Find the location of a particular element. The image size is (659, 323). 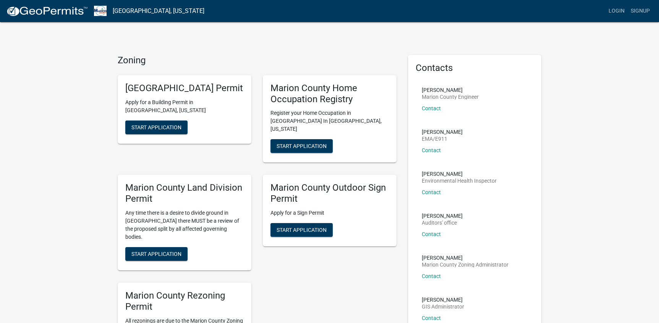

h5: Marion County Land Division Permit is located at coordinates (184, 194).